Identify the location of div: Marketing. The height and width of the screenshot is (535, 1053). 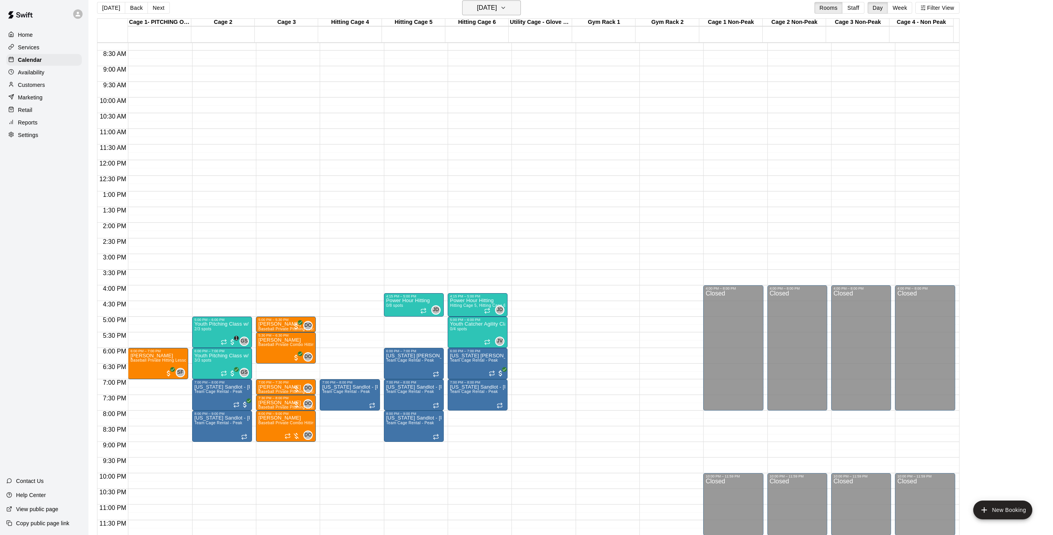
(44, 97).